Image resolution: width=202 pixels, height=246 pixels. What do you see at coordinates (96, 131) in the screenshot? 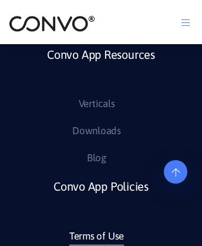
I see `a: Downloads` at bounding box center [96, 131].